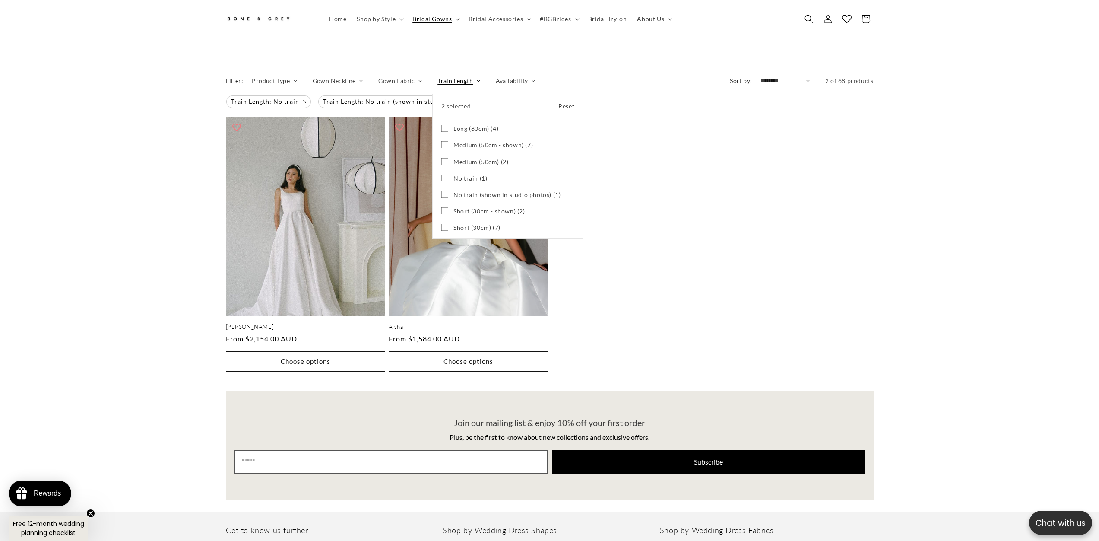 The width and height of the screenshot is (1099, 541). What do you see at coordinates (608, 19) in the screenshot?
I see `span: Bridal Try-on` at bounding box center [608, 19].